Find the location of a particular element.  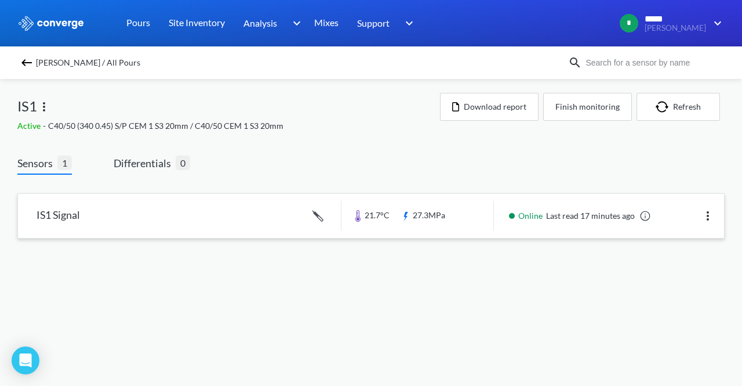

span: Active is located at coordinates (30, 125).